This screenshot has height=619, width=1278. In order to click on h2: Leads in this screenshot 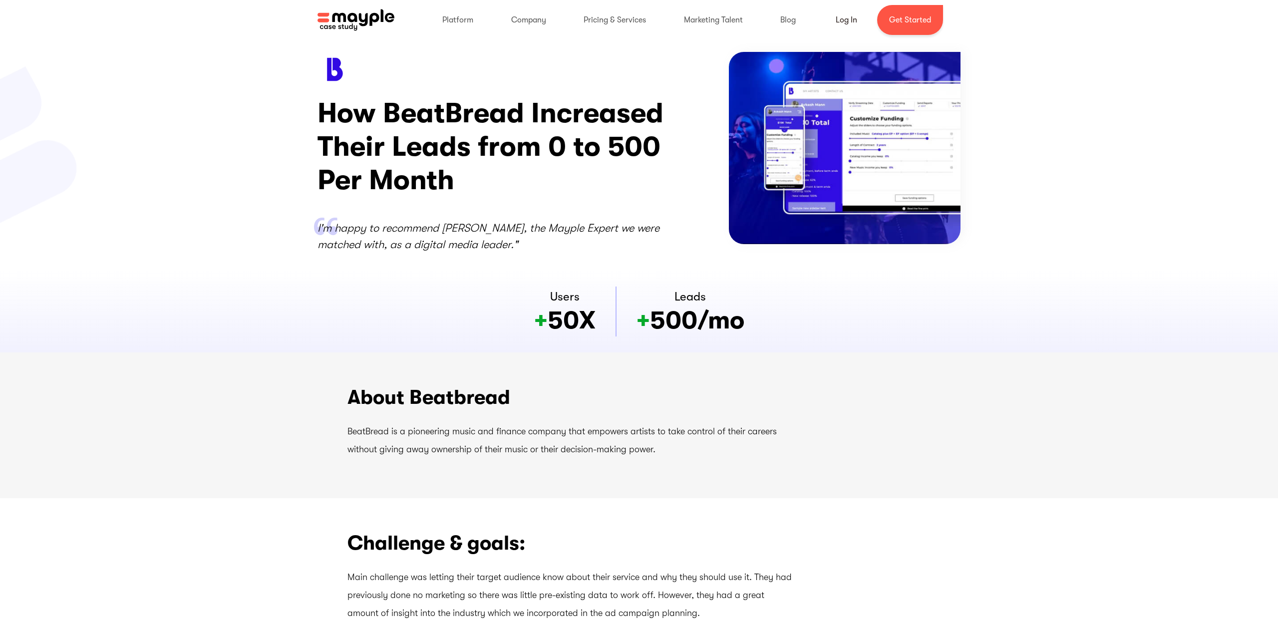, I will do `click(690, 297)`.